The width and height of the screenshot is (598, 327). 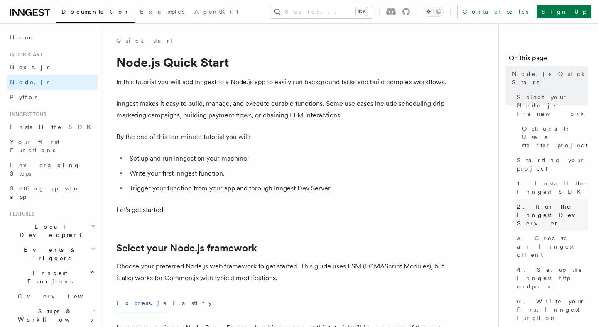 I want to click on span: Inngest tour, so click(x=27, y=115).